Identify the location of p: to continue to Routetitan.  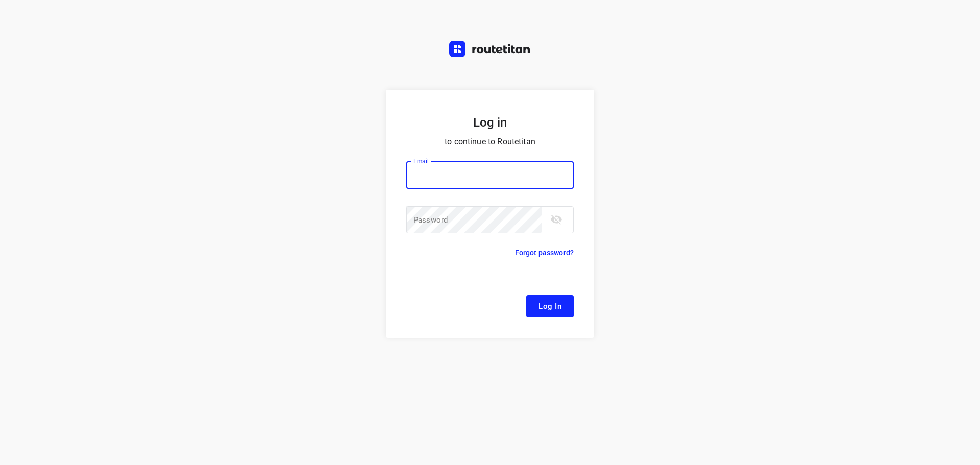
(490, 142).